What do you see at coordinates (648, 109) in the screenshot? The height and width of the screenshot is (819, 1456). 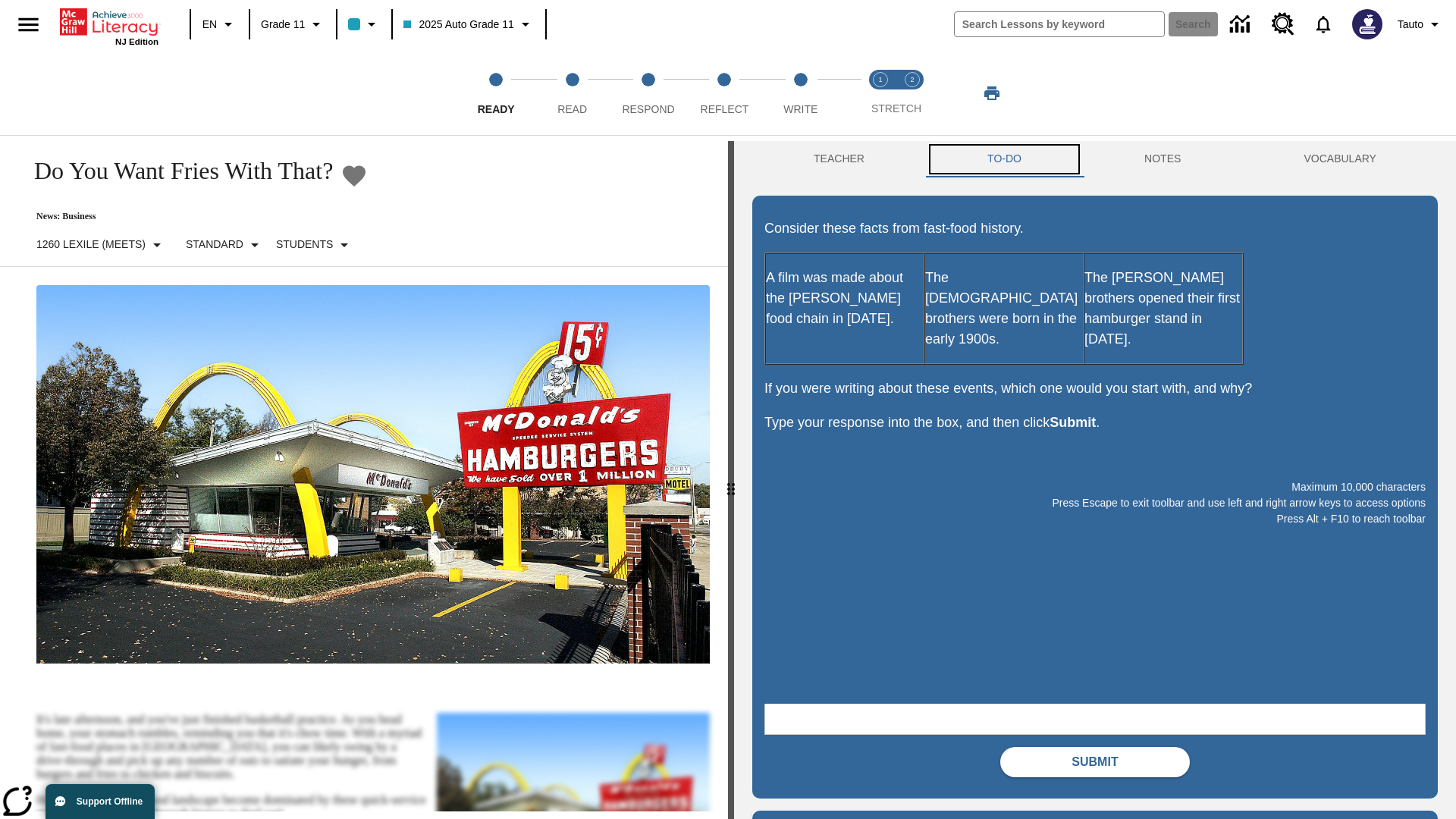 I see `span: Respond` at bounding box center [648, 109].